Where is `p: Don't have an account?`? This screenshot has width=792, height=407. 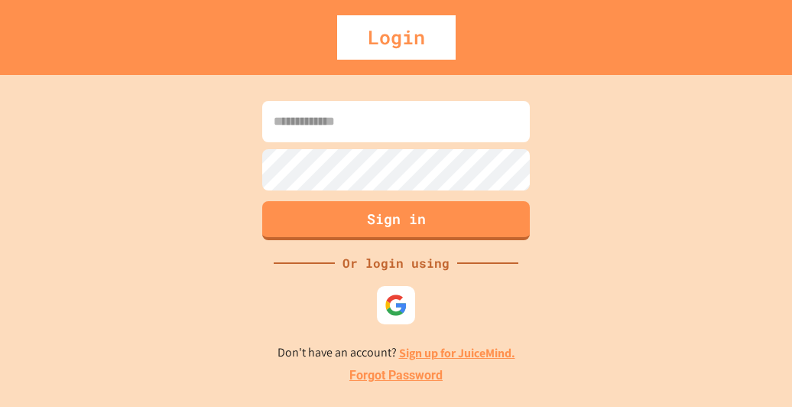 p: Don't have an account? is located at coordinates (396, 353).